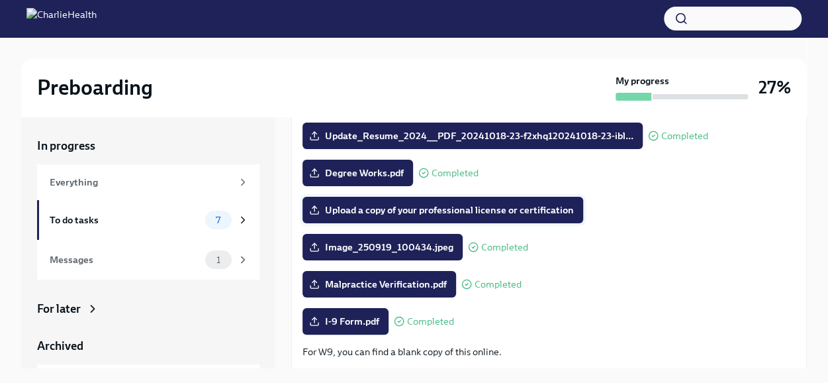 This screenshot has height=383, width=828. Describe the element at coordinates (124, 220) in the screenshot. I see `div: To do tasks` at that location.